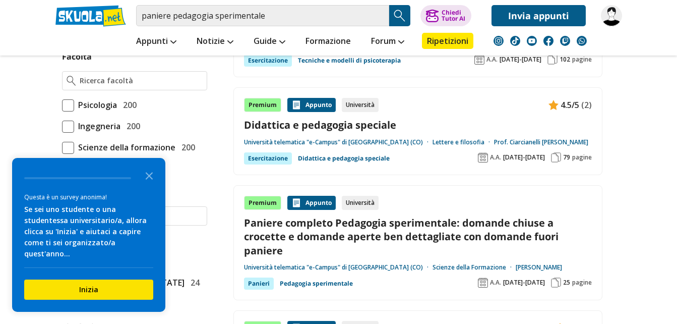 This screenshot has height=324, width=677. Describe the element at coordinates (156, 42) in the screenshot. I see `a: Appunti` at that location.